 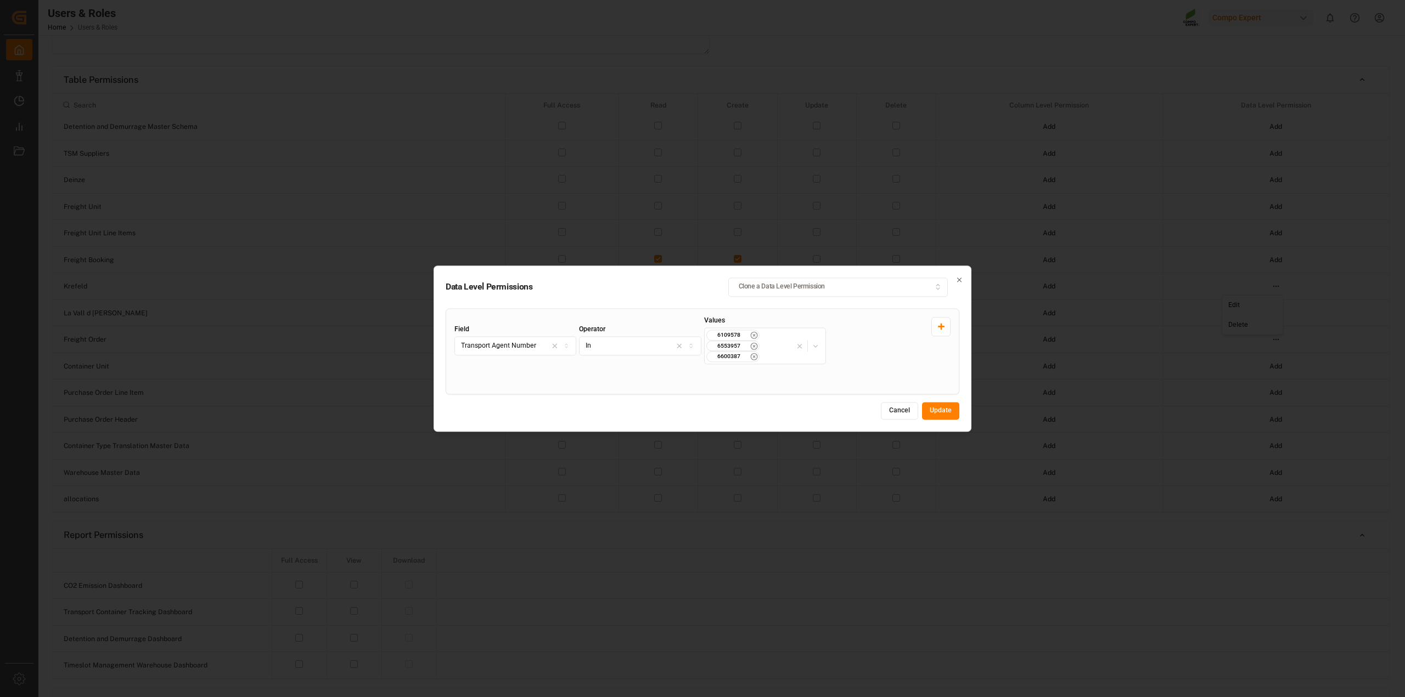 What do you see at coordinates (729, 357) in the screenshot?
I see `small: 6600387` at bounding box center [729, 357].